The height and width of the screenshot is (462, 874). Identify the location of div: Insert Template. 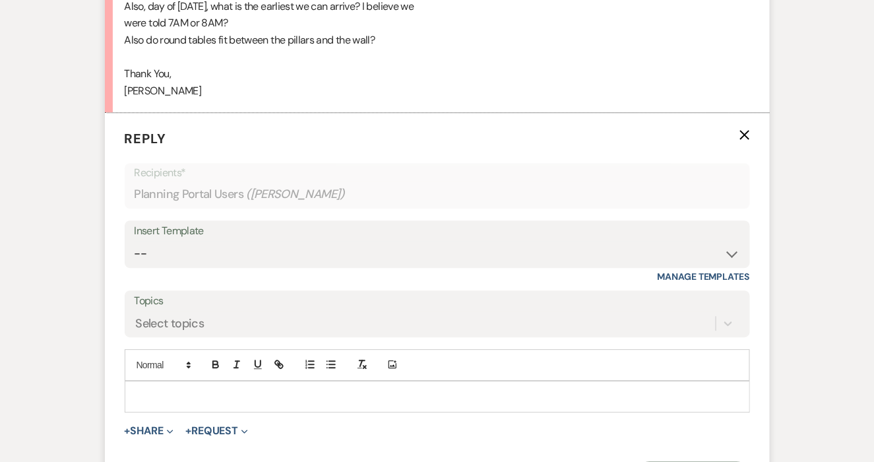
(437, 231).